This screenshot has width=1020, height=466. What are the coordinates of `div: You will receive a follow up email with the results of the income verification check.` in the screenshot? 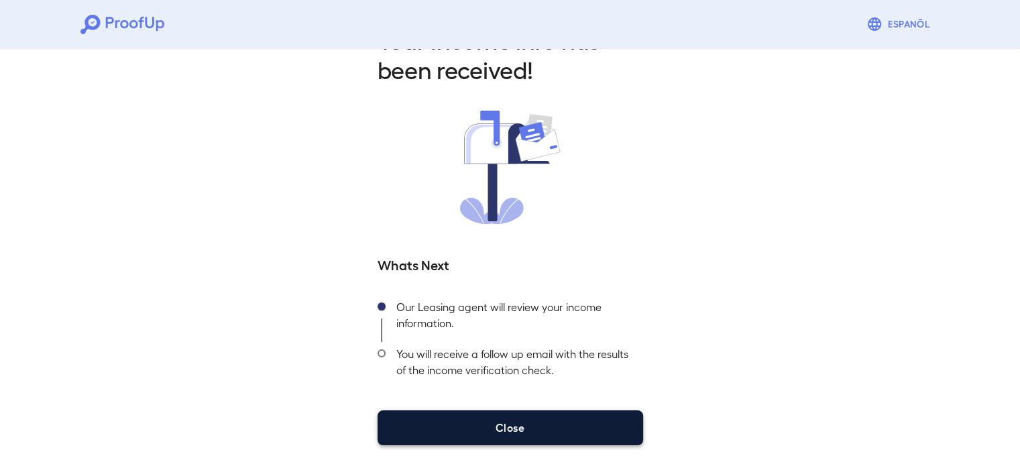 It's located at (514, 366).